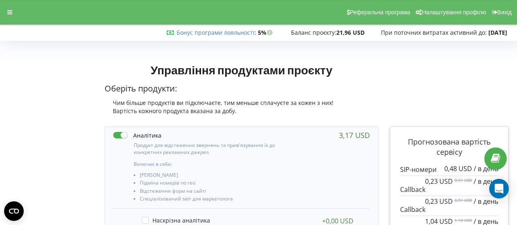 Image resolution: width=517 pixels, height=225 pixels. What do you see at coordinates (434, 32) in the screenshot?
I see `span: При поточних витратах активний до:` at bounding box center [434, 32].